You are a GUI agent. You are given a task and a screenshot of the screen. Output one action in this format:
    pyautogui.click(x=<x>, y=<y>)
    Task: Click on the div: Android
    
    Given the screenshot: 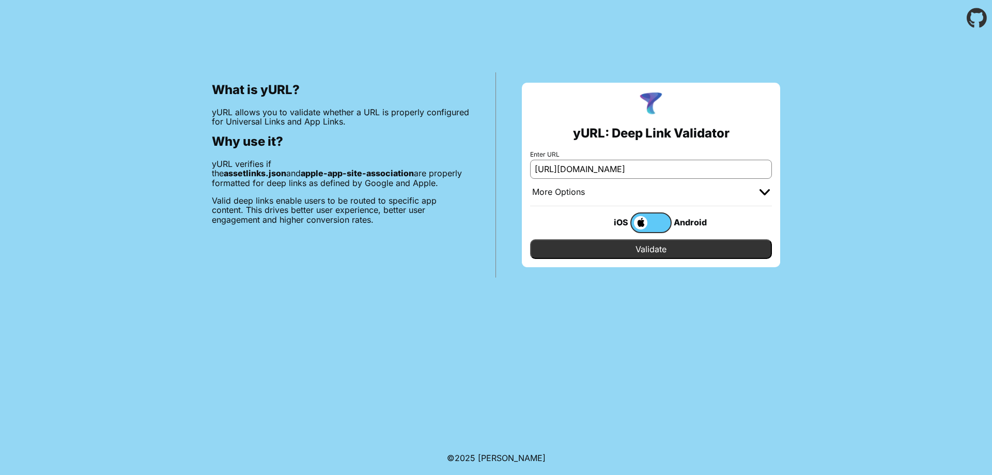 What is the action you would take?
    pyautogui.click(x=692, y=222)
    